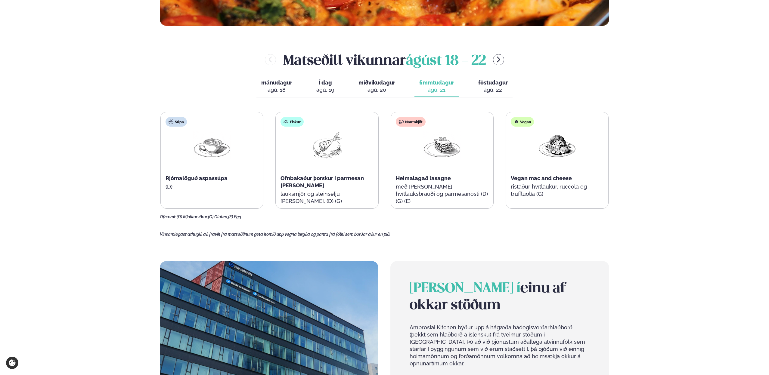  I want to click on span: mánudagur, so click(277, 82).